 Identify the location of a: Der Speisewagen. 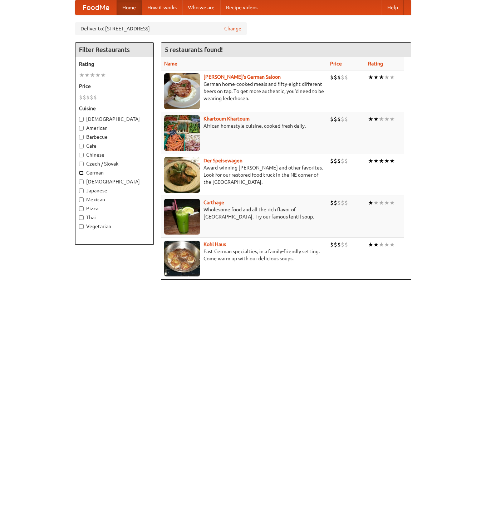
(223, 161).